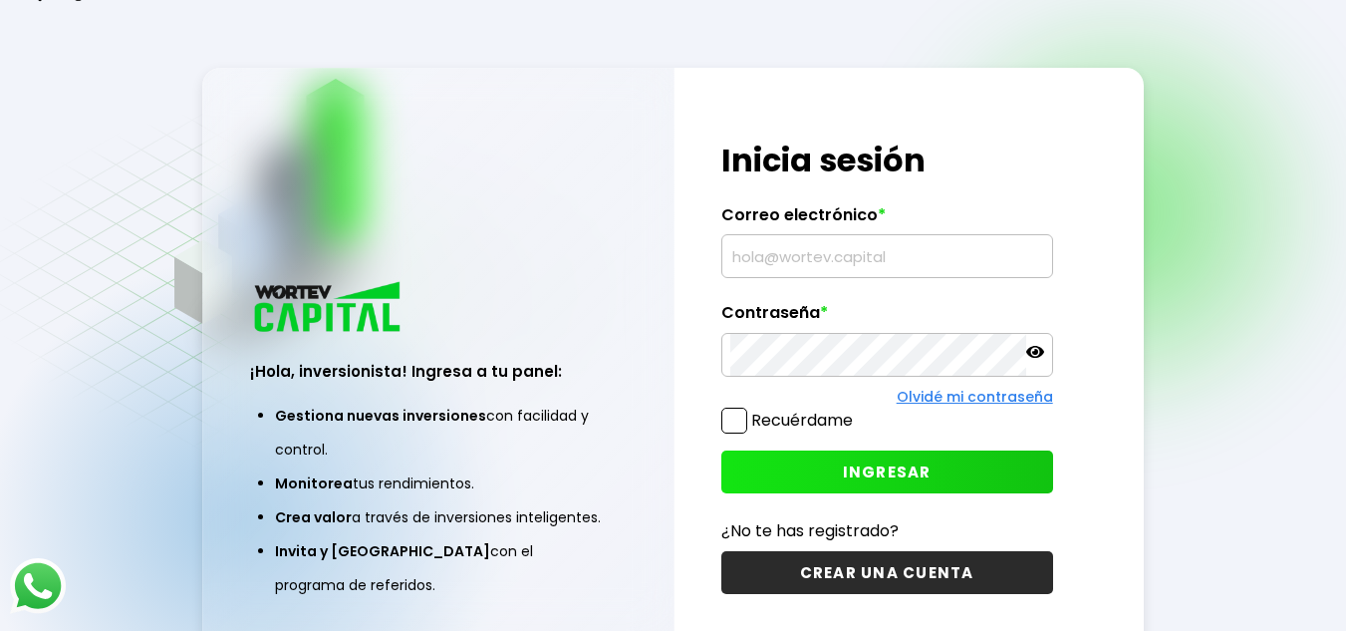 Image resolution: width=1346 pixels, height=631 pixels. What do you see at coordinates (381, 415) in the screenshot?
I see `span: Gestiona nuevas inversiones` at bounding box center [381, 415].